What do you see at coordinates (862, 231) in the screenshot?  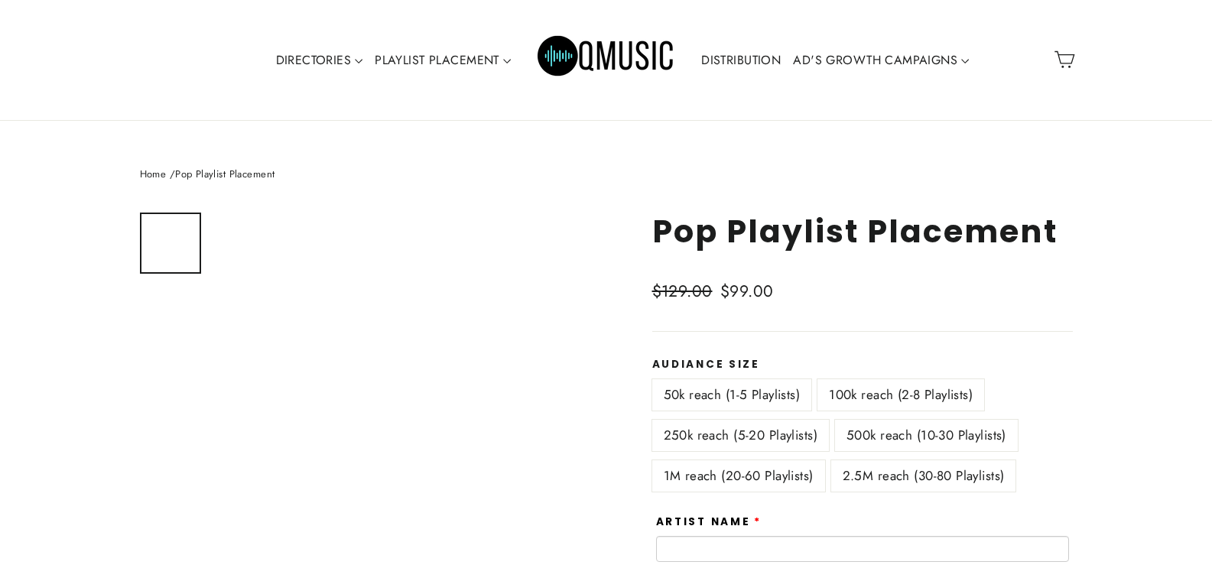 I see `h1: Pop Playlist Placement` at bounding box center [862, 231].